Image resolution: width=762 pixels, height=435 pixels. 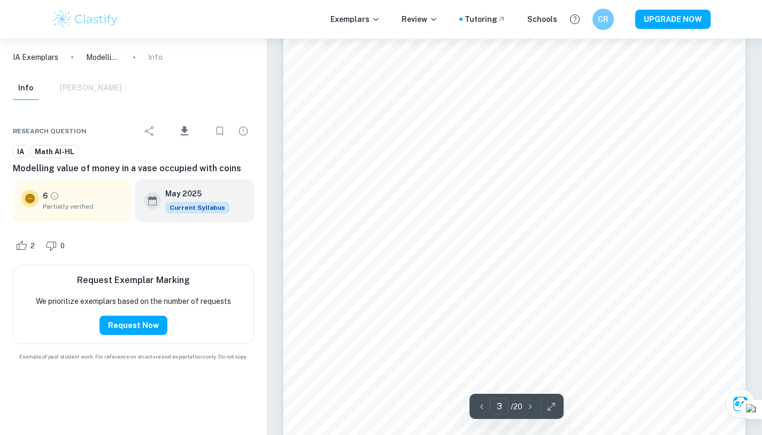 I want to click on a: IA Exemplars, so click(x=35, y=57).